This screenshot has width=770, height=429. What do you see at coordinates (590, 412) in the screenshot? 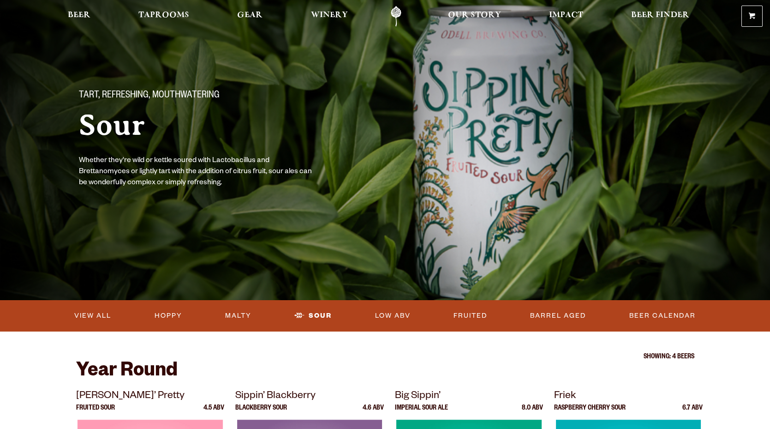
I see `p: Raspberry Cherry Sour` at bounding box center [590, 412].